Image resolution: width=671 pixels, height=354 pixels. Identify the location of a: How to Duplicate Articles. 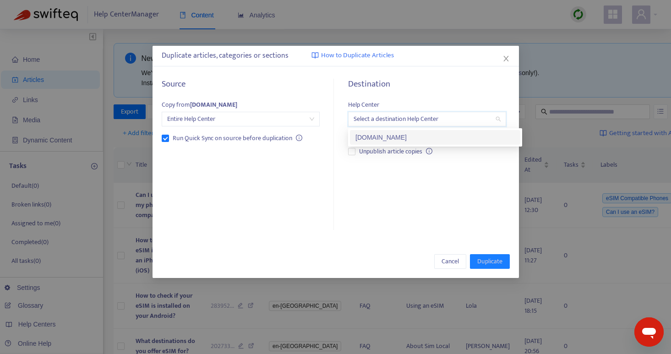
(353, 55).